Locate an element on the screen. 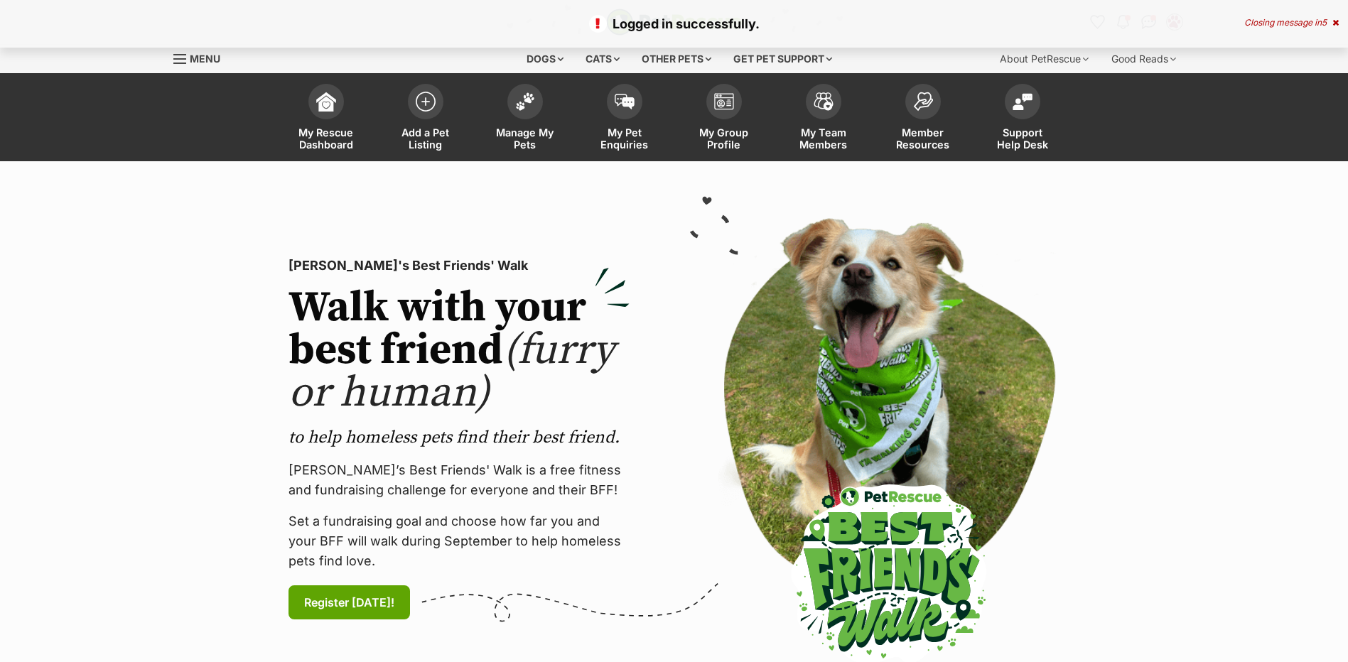  img: dashboard-icon-eb2f2d2d3e046f16d808141f083e7271f6b2e854fb5c12c21221c1fb7104beca.svg is located at coordinates (326, 102).